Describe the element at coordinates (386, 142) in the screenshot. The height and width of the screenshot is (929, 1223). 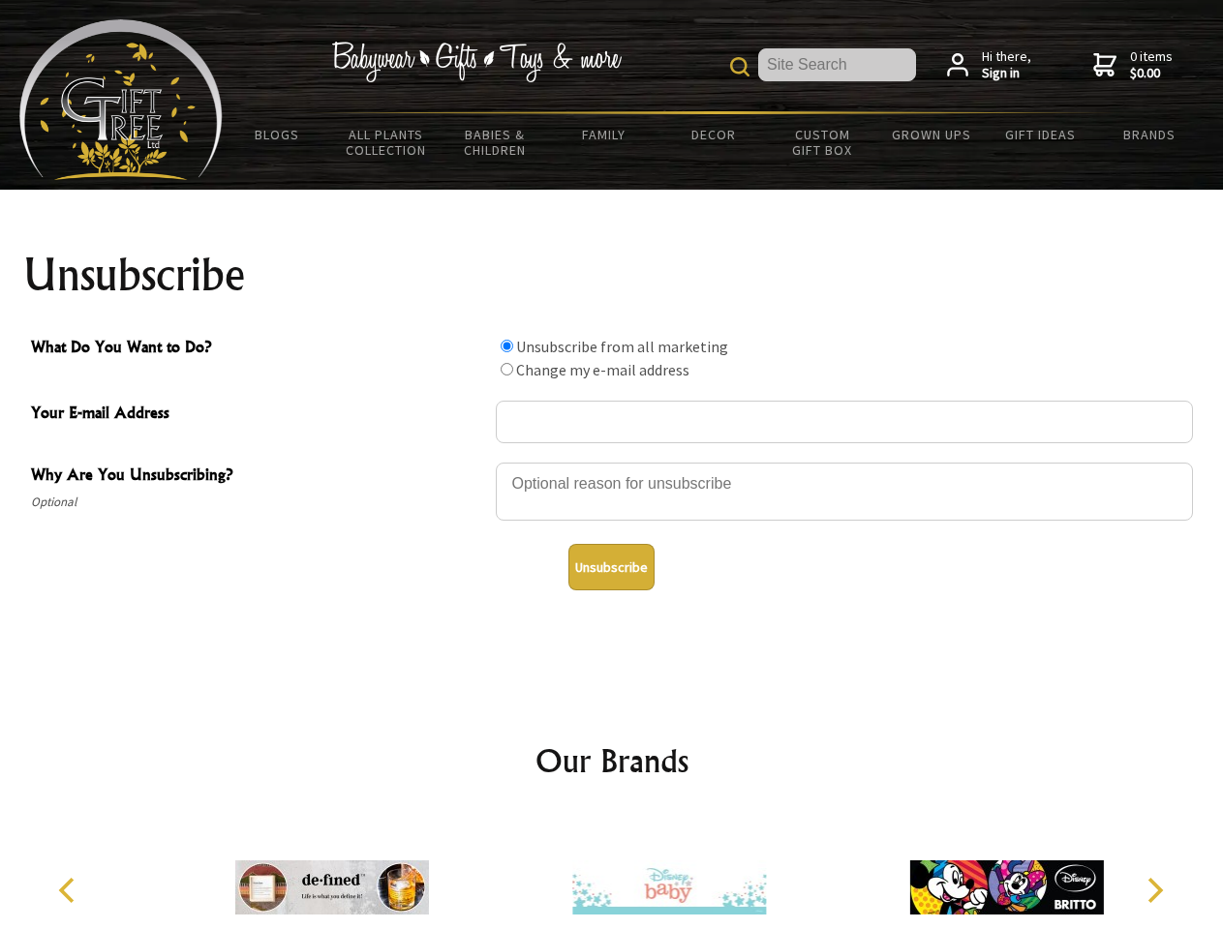
I see `a: All Plants Collection` at that location.